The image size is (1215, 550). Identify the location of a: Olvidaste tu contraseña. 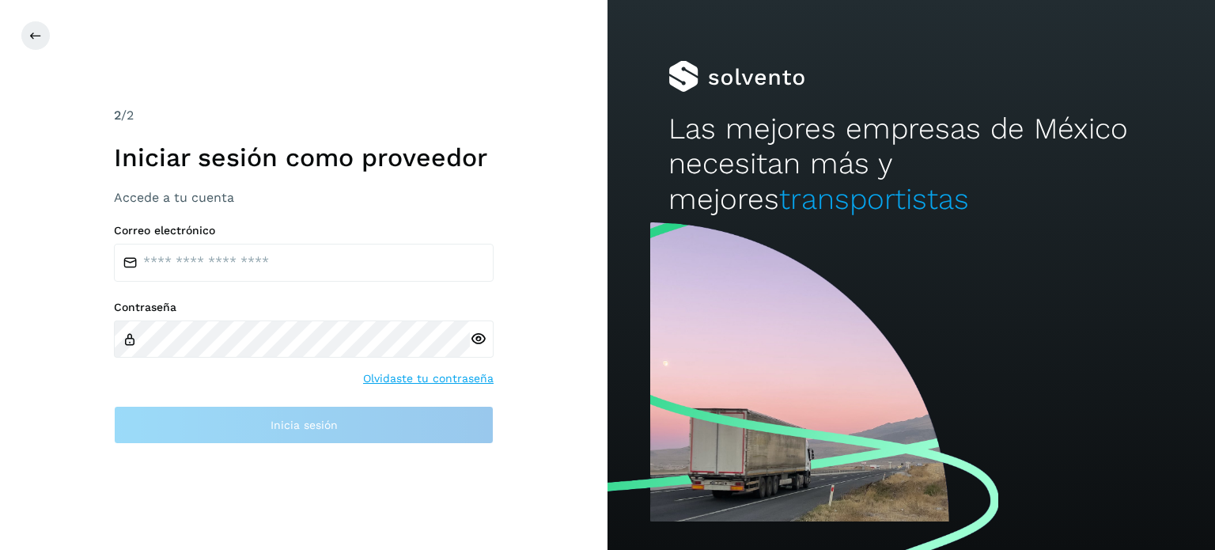
(428, 378).